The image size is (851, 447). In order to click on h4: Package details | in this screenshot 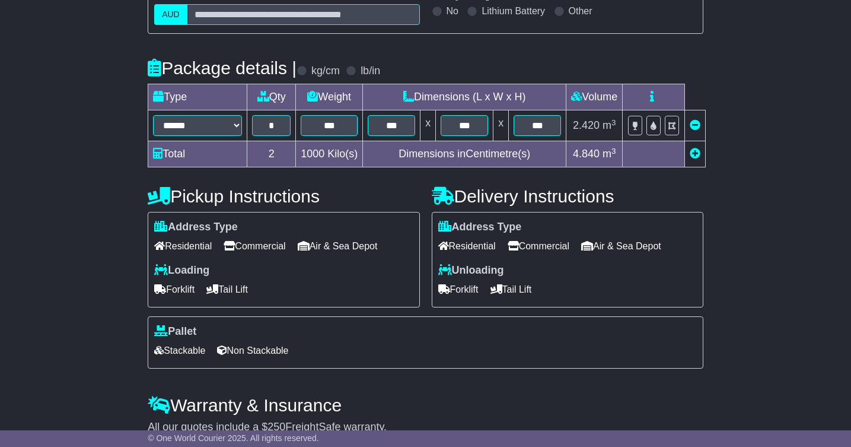, I will do `click(222, 68)`.